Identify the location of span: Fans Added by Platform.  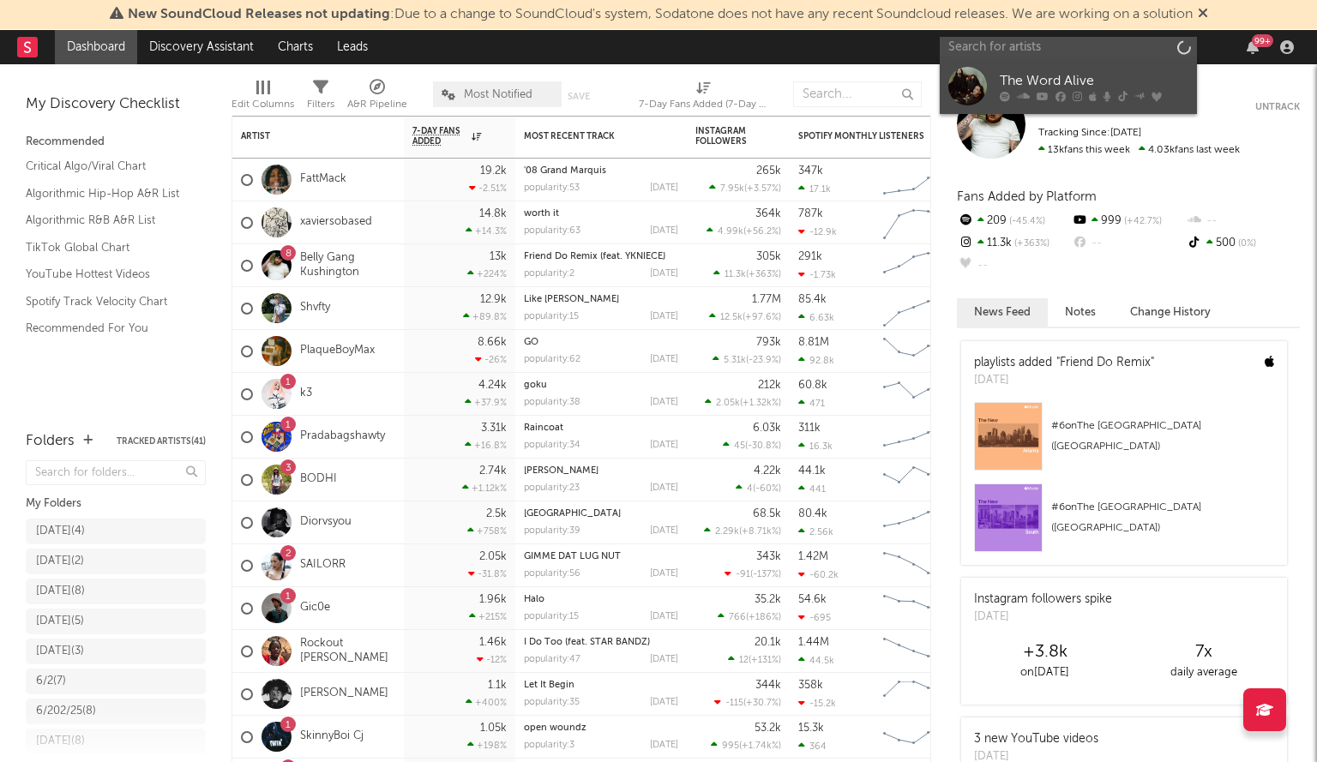
(1026, 196).